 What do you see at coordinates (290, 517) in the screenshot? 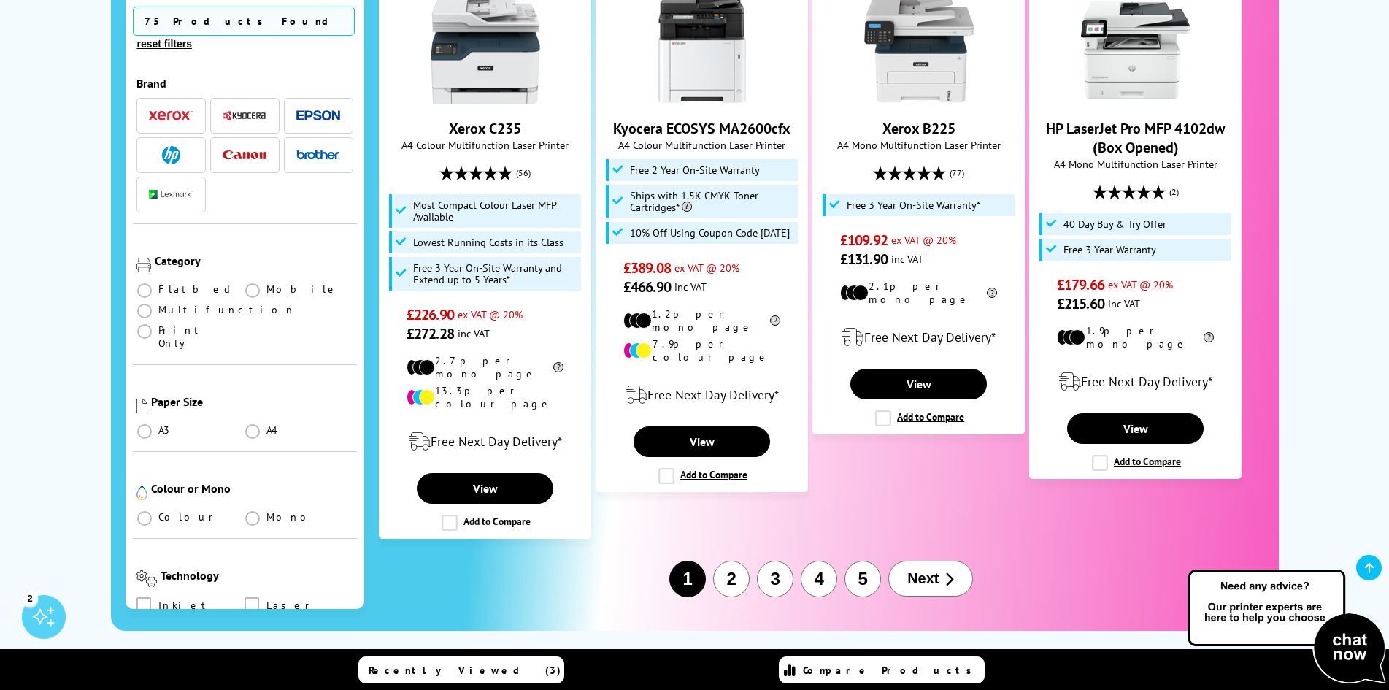
I see `span: Mono` at bounding box center [290, 517].